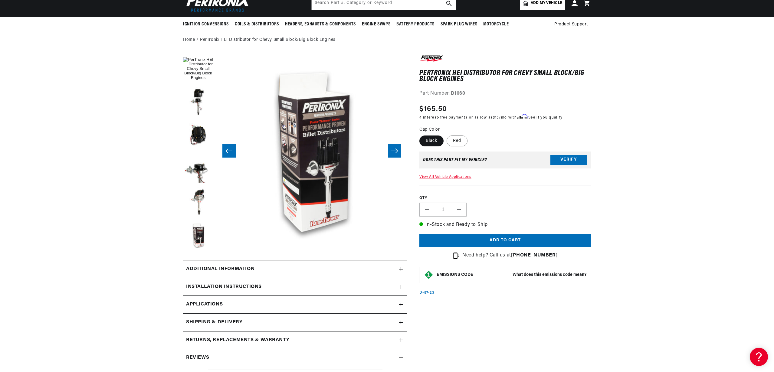 Image resolution: width=774 pixels, height=372 pixels. What do you see at coordinates (207, 24) in the screenshot?
I see `summary: Ignition Conversions` at bounding box center [207, 24].